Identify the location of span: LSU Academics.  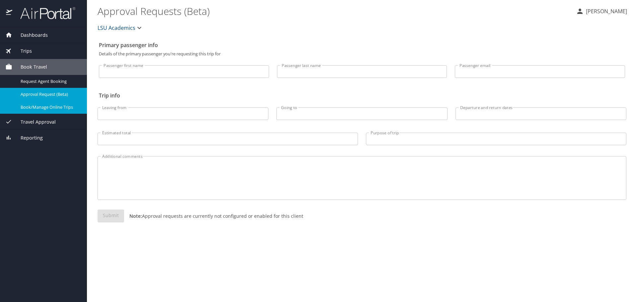
(117, 28).